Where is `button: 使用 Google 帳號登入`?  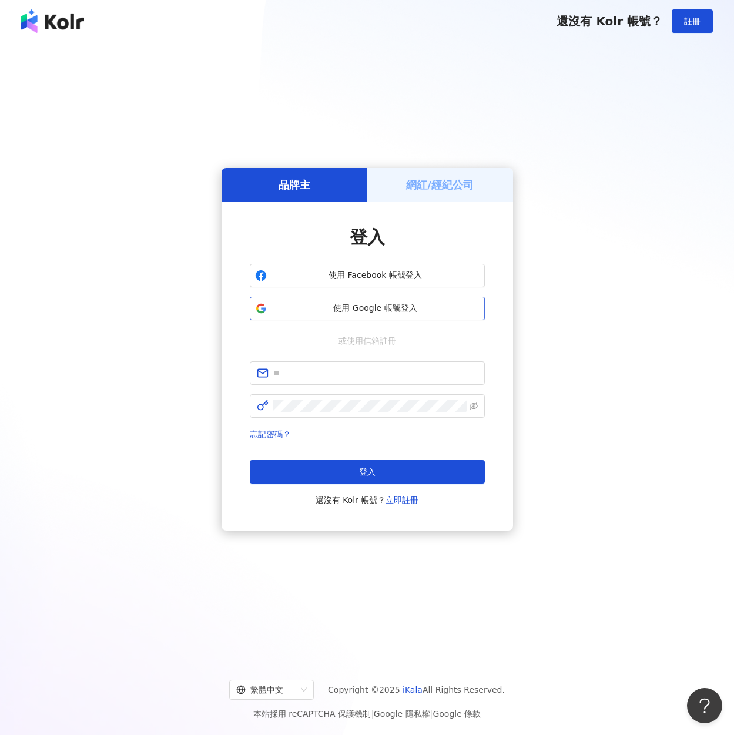 button: 使用 Google 帳號登入 is located at coordinates (367, 308).